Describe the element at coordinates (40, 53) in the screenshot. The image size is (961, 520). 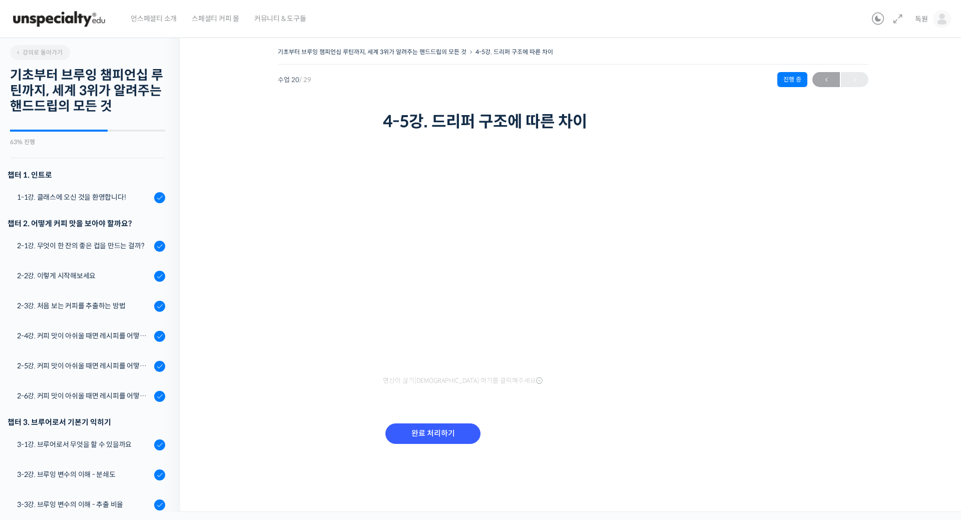
I see `a: 강의로 돌아가기` at that location.